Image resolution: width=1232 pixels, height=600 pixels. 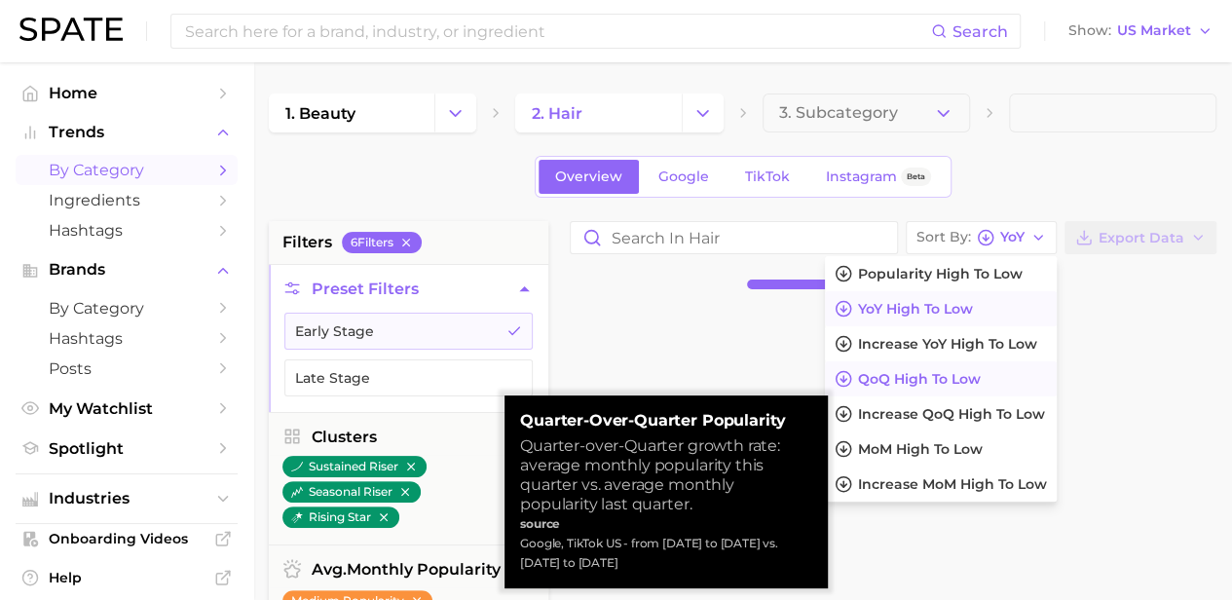 I want to click on button: Trends, so click(x=127, y=132).